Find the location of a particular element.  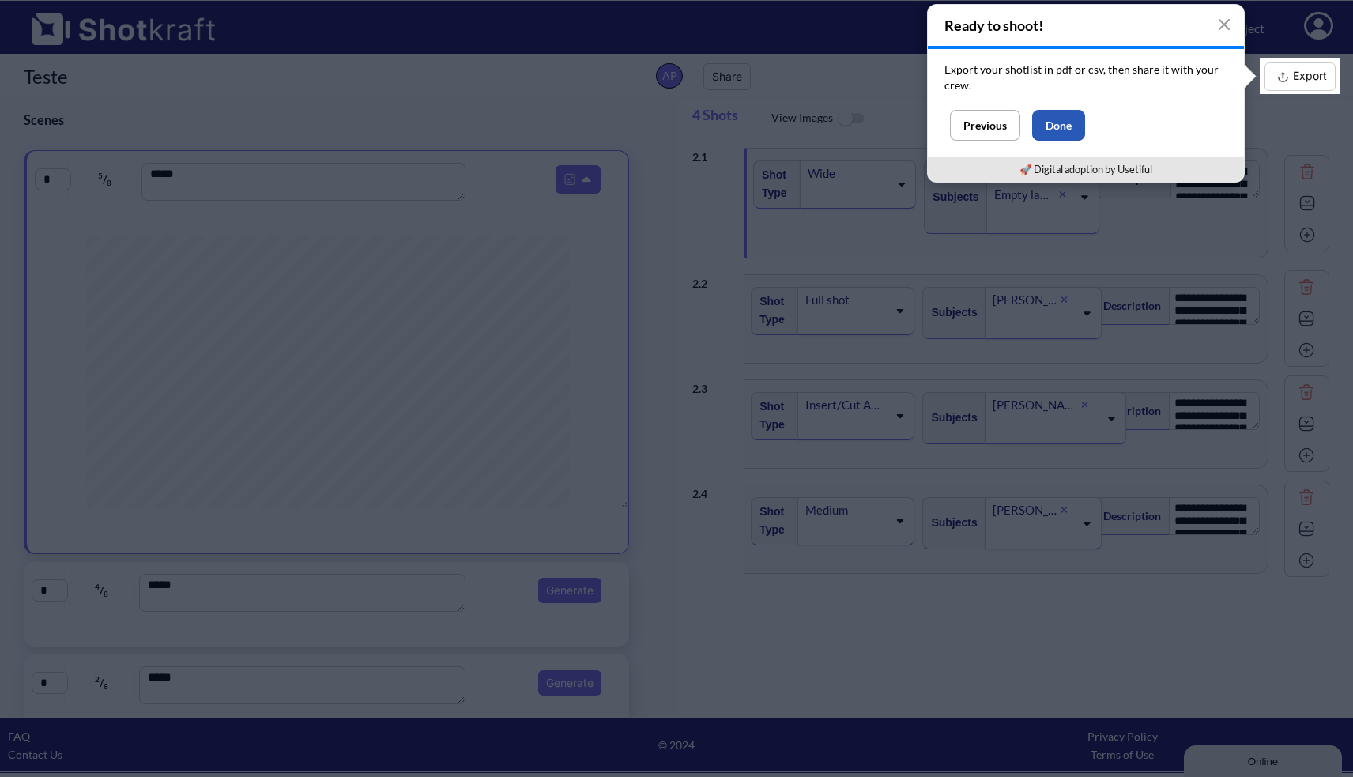

div: Online is located at coordinates (79, 19).